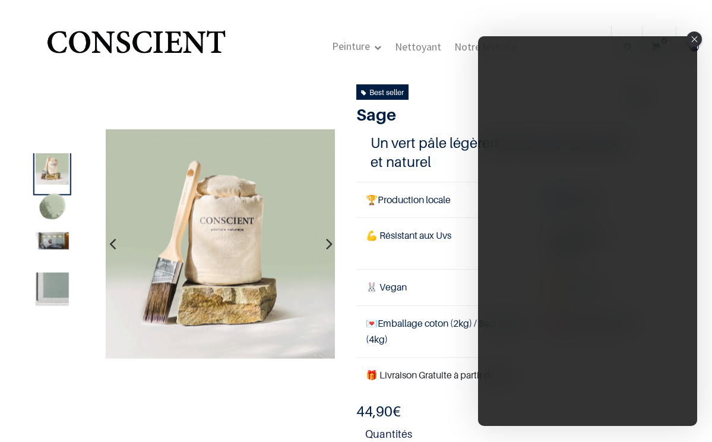  What do you see at coordinates (502, 152) in the screenshot?
I see `h4: Un vert pâle légèrement bleuté, apaisant et naturel` at bounding box center [502, 152].